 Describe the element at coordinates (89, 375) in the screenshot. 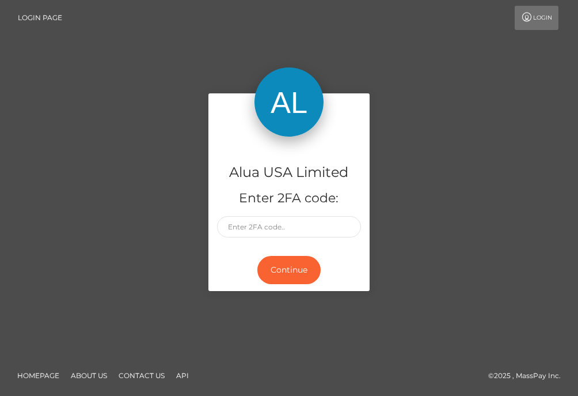

I see `a: About Us` at that location.